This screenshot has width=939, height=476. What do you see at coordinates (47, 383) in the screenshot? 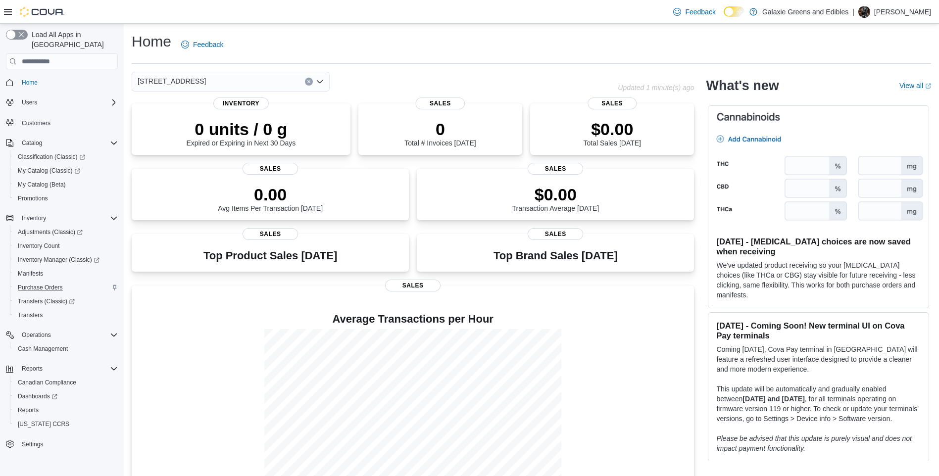
I see `span: Canadian Compliance` at bounding box center [47, 383].